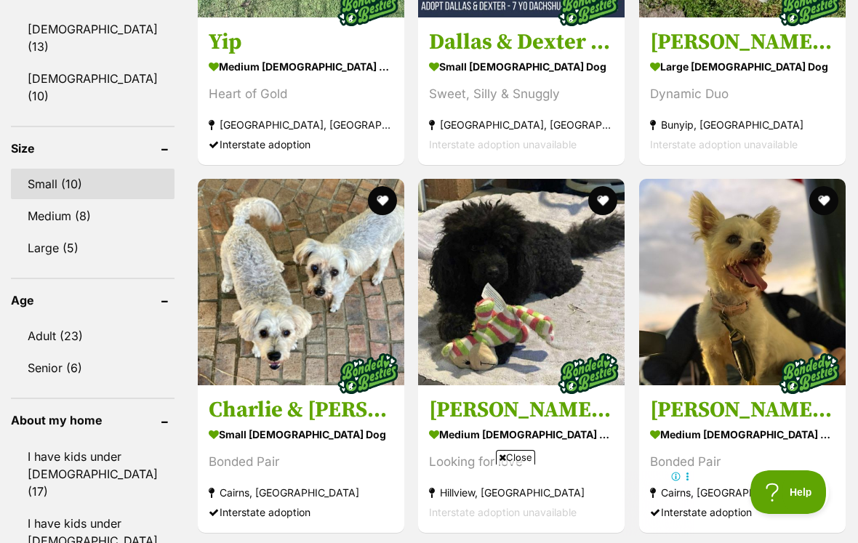  Describe the element at coordinates (92, 248) in the screenshot. I see `a: Large (5)` at that location.